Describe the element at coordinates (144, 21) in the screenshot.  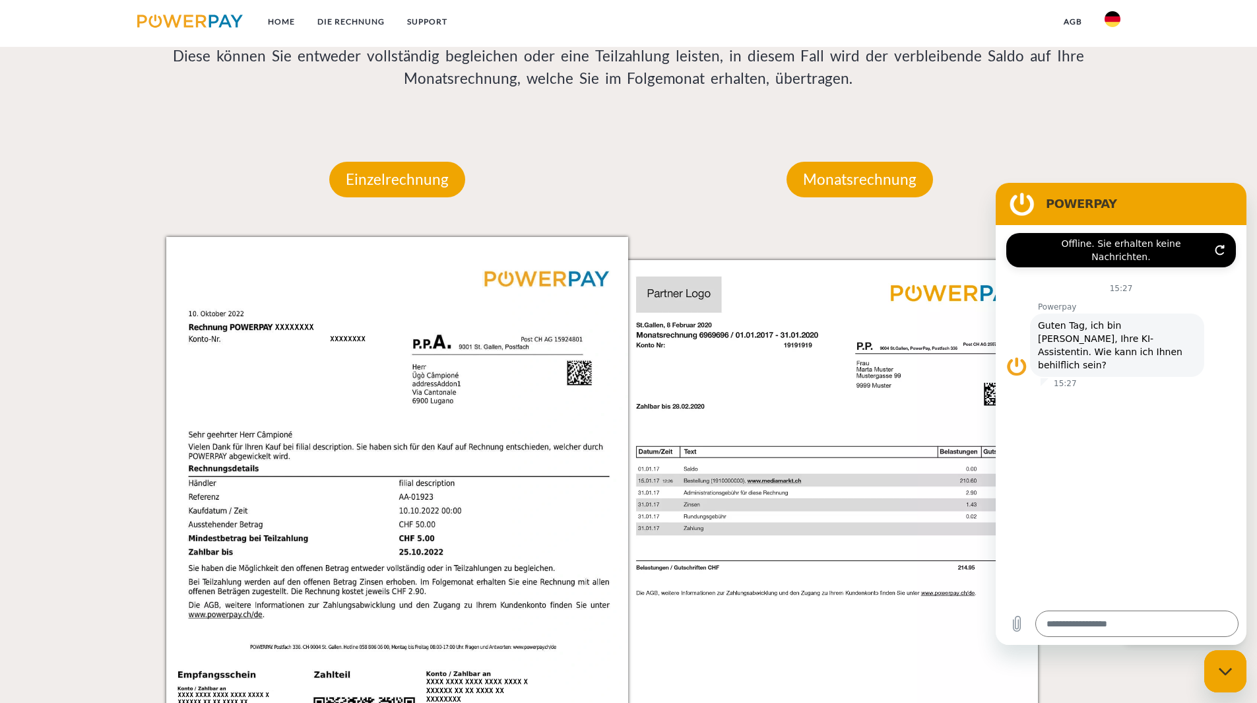
I see `h2: POWERPAY` at that location.